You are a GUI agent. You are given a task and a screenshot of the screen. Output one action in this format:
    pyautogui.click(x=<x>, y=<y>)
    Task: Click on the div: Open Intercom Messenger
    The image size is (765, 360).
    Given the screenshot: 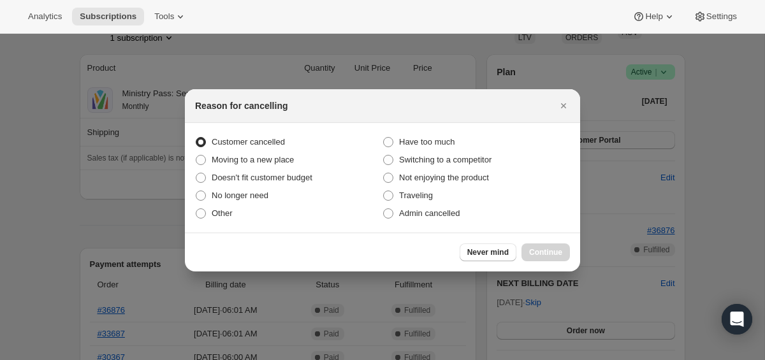 What is the action you would take?
    pyautogui.click(x=737, y=319)
    